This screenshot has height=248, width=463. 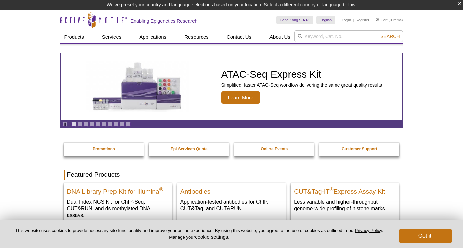 I want to click on a: About Us, so click(x=280, y=37).